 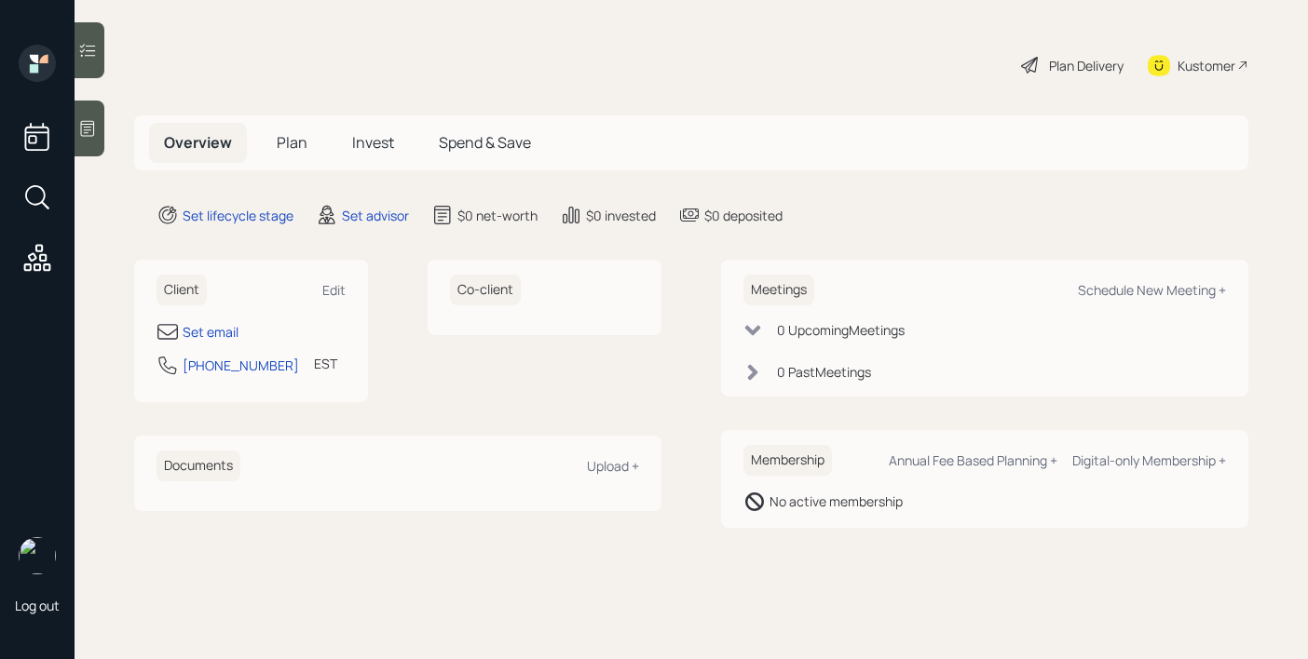 What do you see at coordinates (787, 460) in the screenshot?
I see `h6: Membership` at bounding box center [787, 460].